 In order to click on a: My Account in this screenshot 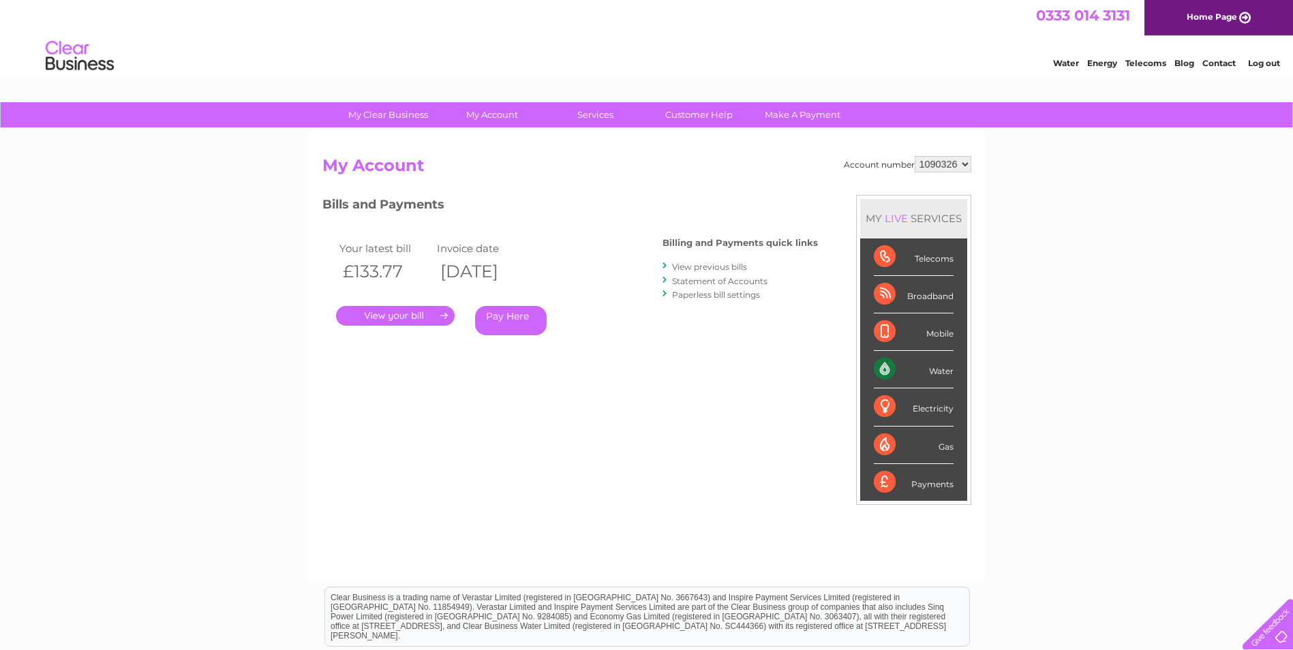, I will do `click(492, 115)`.